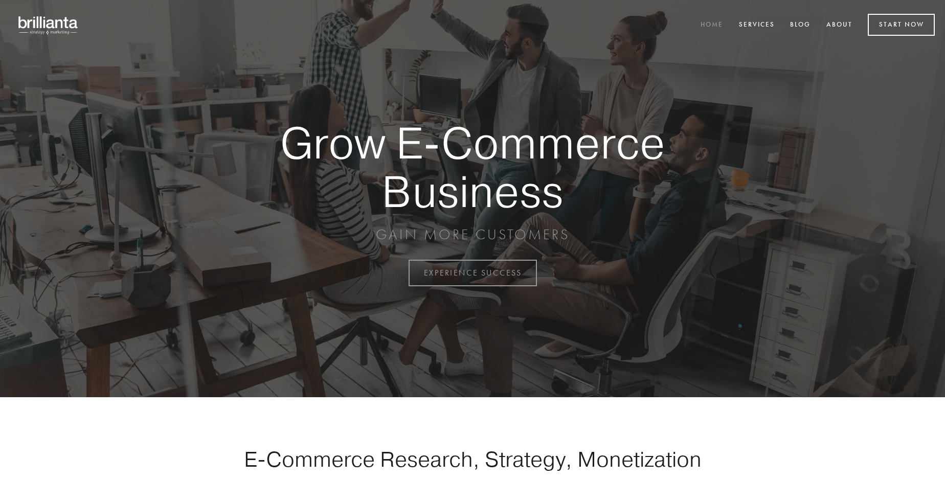  Describe the element at coordinates (472, 167) in the screenshot. I see `strong: Grow E-Commerce Business` at that location.